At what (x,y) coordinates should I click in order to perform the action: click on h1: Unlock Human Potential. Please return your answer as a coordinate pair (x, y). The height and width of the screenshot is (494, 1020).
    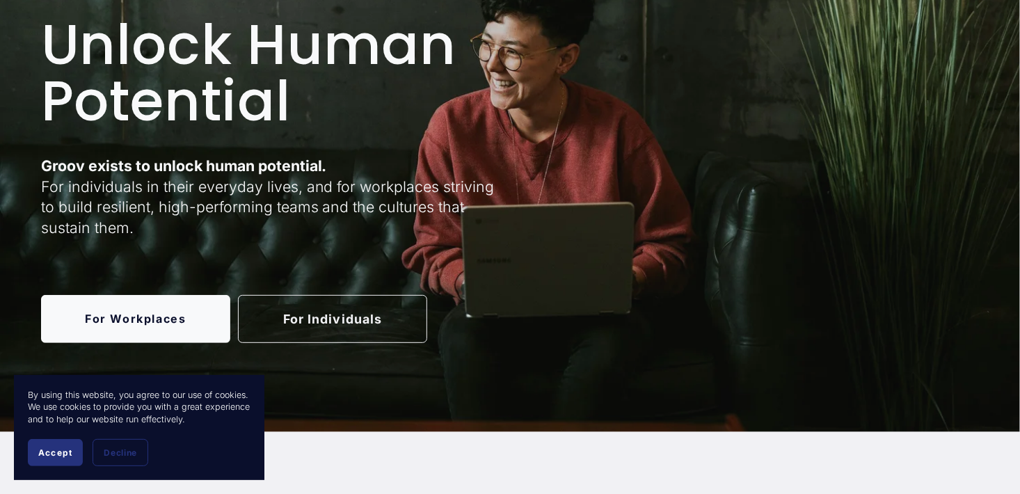
    Looking at the image, I should click on (273, 73).